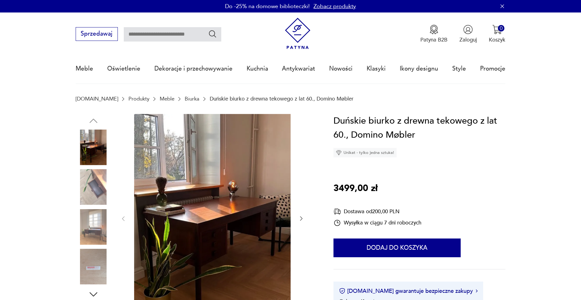  What do you see at coordinates (493, 69) in the screenshot?
I see `a: Promocje` at bounding box center [493, 69].